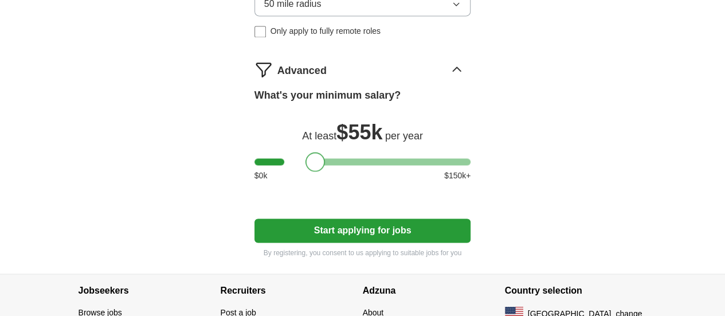 The width and height of the screenshot is (725, 316). I want to click on button: Start applying for jobs, so click(363, 231).